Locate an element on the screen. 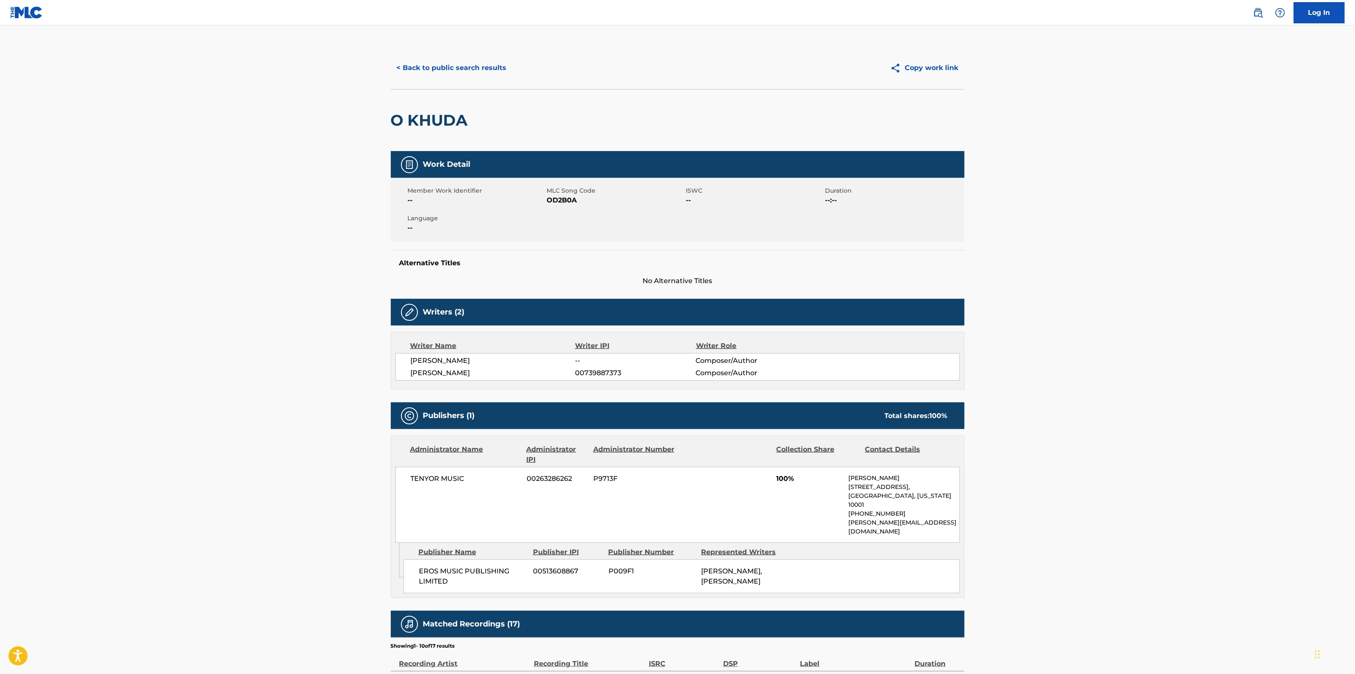 This screenshot has width=1355, height=674. img: Publishers is located at coordinates (410, 416).